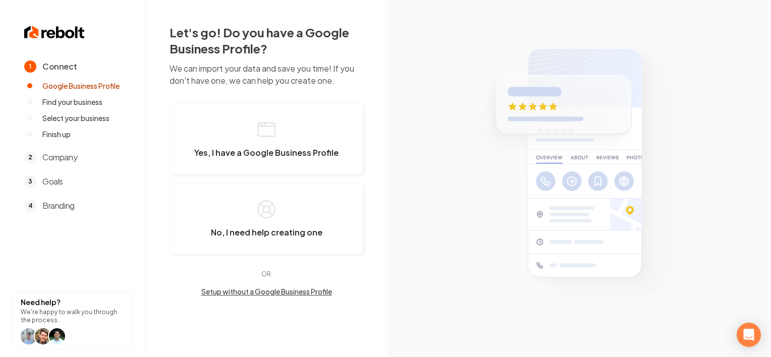 The image size is (771, 357). Describe the element at coordinates (57, 134) in the screenshot. I see `span: Finish up` at that location.